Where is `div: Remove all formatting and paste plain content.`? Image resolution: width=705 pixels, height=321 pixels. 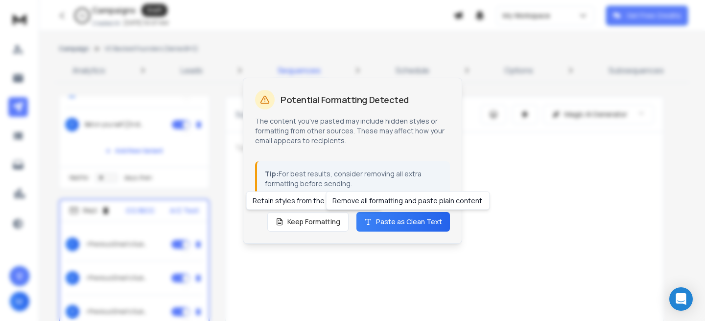
div: Remove all formatting and paste plain content. is located at coordinates (408, 201).